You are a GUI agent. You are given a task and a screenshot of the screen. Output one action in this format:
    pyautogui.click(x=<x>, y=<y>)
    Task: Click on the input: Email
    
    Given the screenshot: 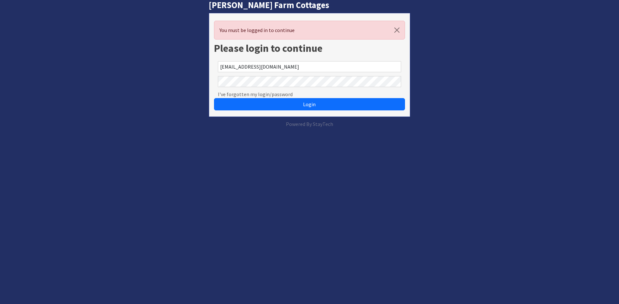 What is the action you would take?
    pyautogui.click(x=309, y=67)
    